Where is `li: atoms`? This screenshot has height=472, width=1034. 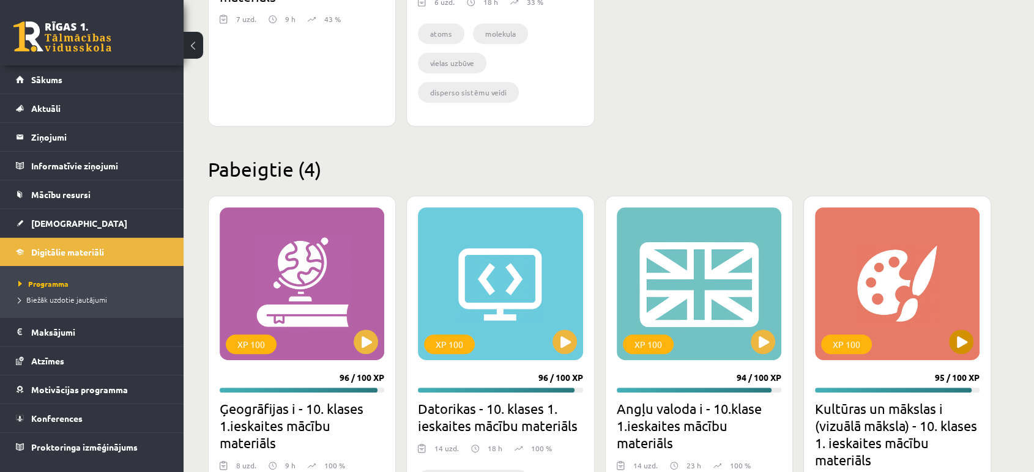
li: atoms is located at coordinates (441, 34).